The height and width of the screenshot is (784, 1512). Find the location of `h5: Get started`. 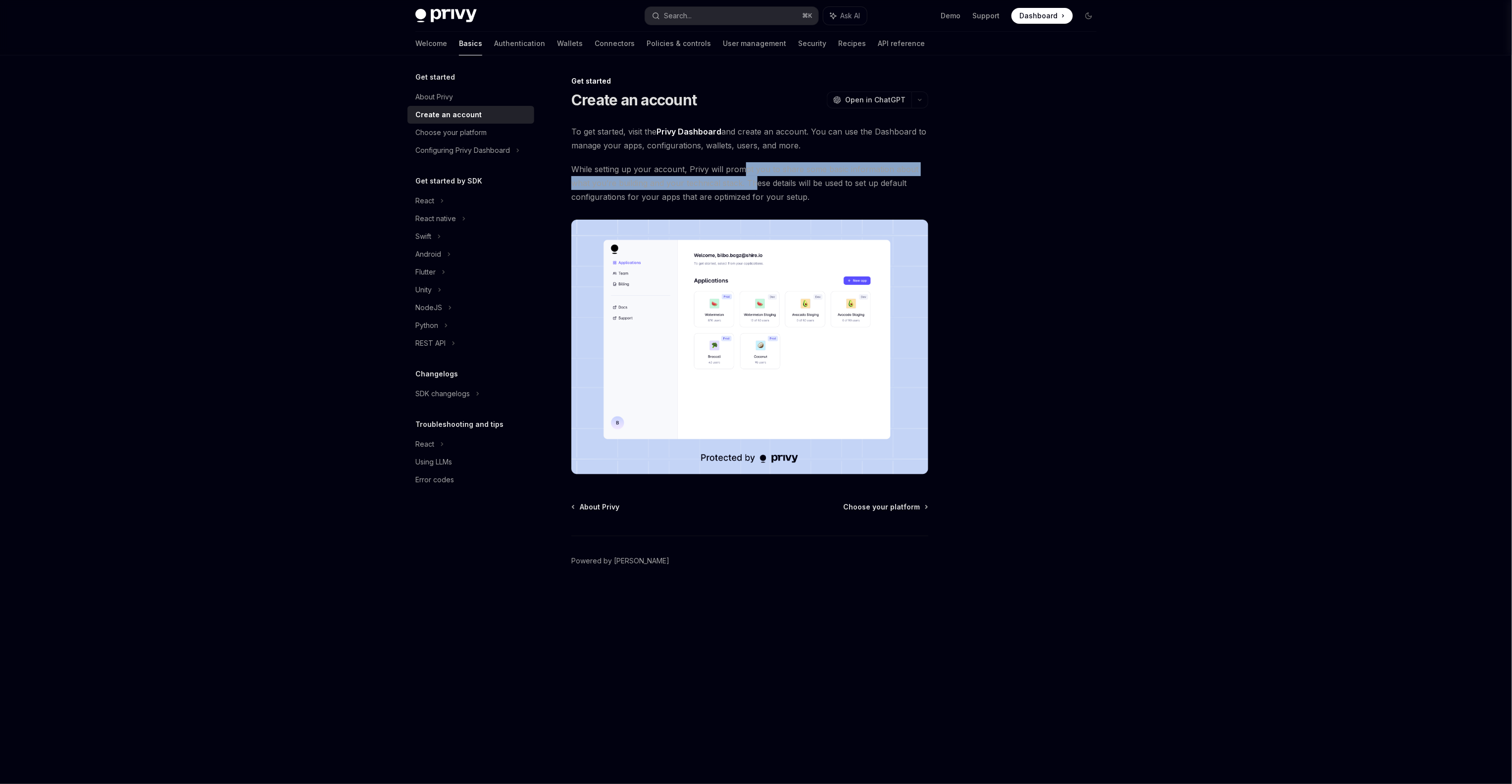

h5: Get started is located at coordinates (436, 77).